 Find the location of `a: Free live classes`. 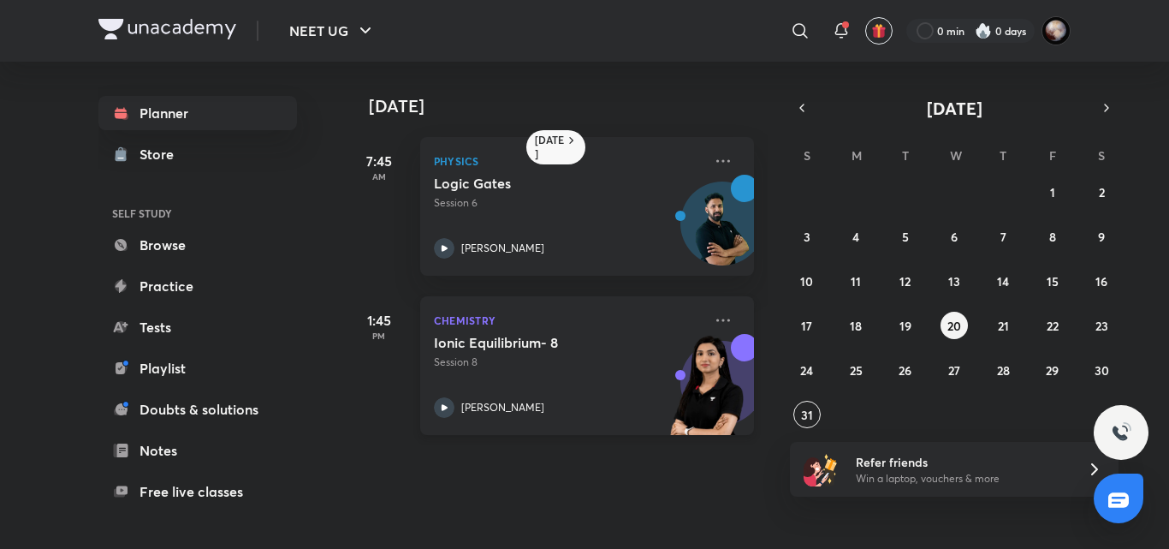

a: Free live classes is located at coordinates (198, 491).